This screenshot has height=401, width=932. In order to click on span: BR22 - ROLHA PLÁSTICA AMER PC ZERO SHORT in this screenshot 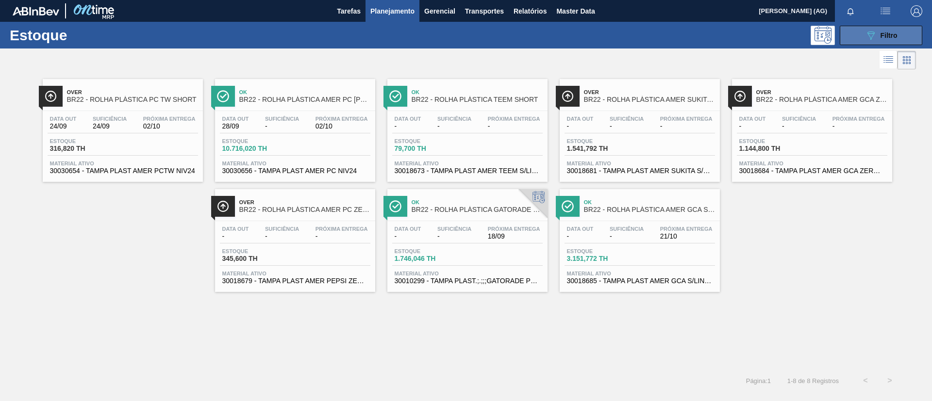, I will do `click(305, 210)`.